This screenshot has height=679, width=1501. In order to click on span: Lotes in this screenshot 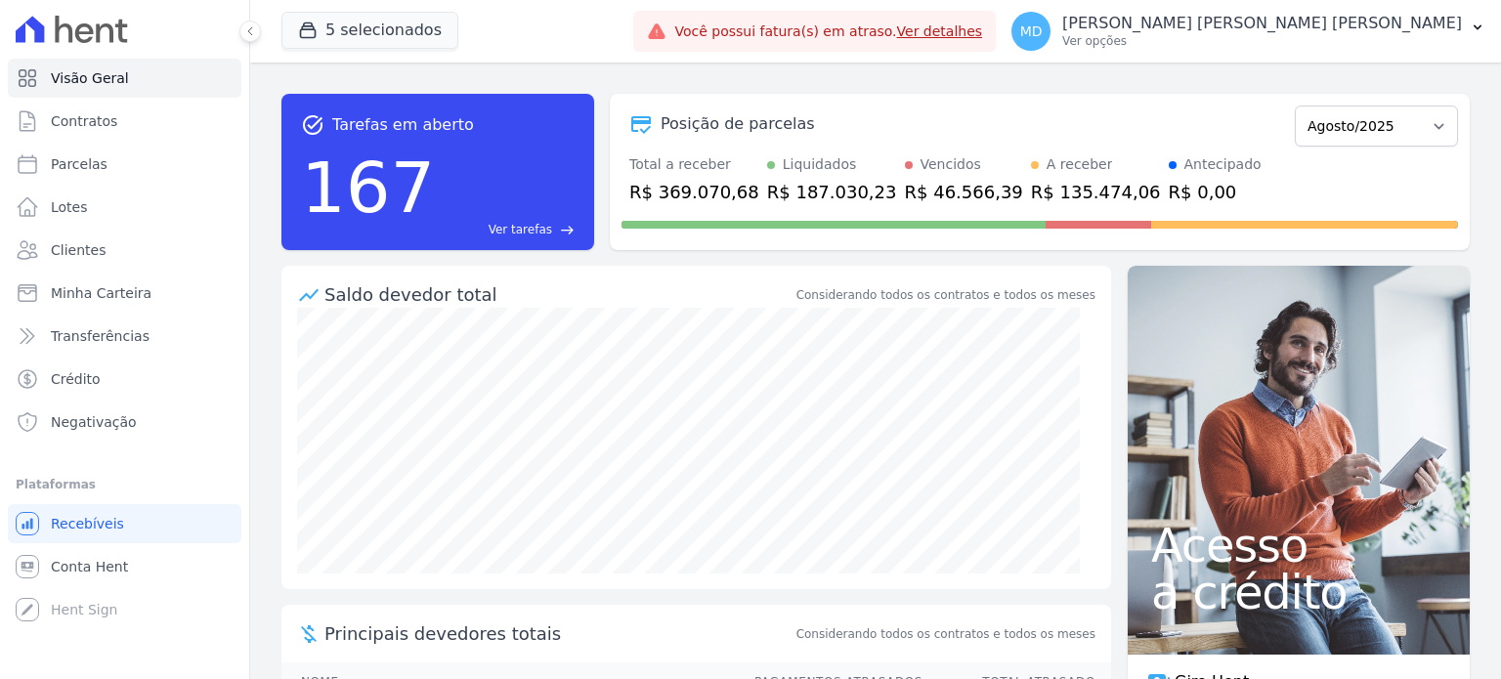, I will do `click(69, 207)`.